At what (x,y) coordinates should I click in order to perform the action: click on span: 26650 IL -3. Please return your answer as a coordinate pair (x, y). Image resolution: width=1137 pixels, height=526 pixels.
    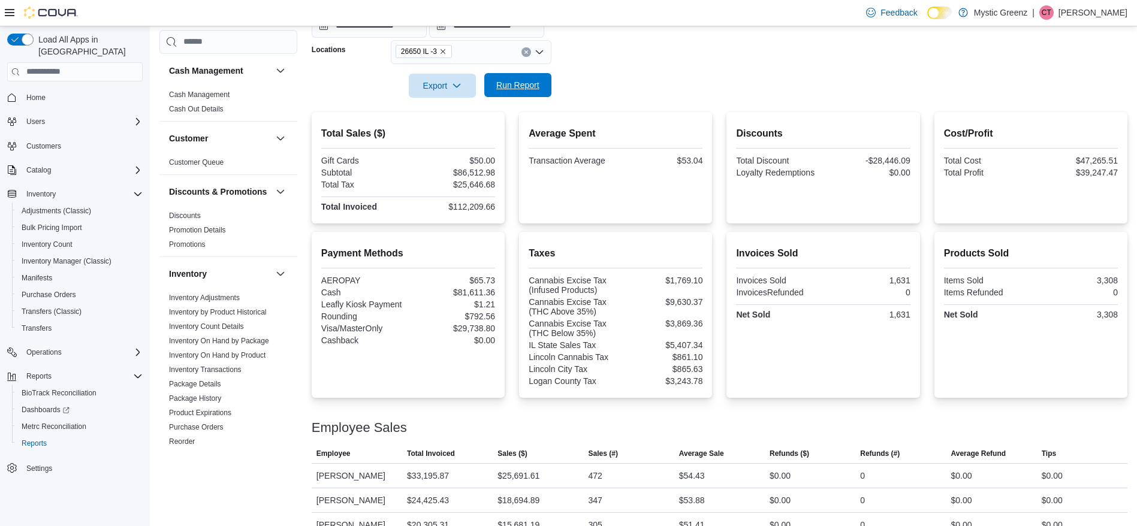
    Looking at the image, I should click on (424, 52).